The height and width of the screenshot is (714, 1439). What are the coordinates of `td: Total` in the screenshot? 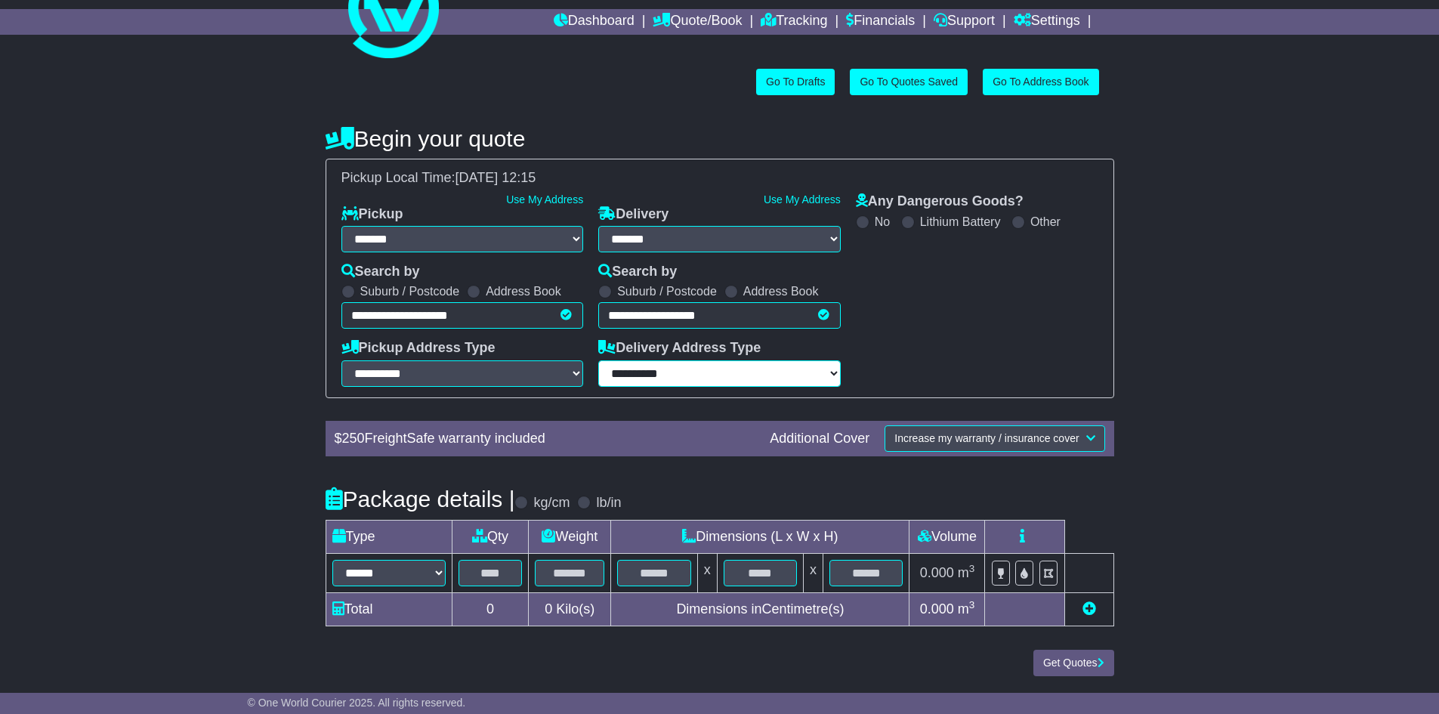 It's located at (388, 609).